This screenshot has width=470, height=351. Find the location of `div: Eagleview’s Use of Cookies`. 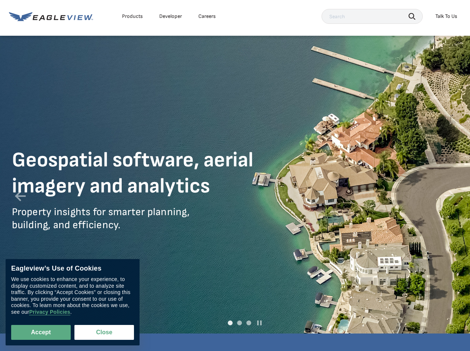

div: Eagleview’s Use of Cookies is located at coordinates (73, 269).